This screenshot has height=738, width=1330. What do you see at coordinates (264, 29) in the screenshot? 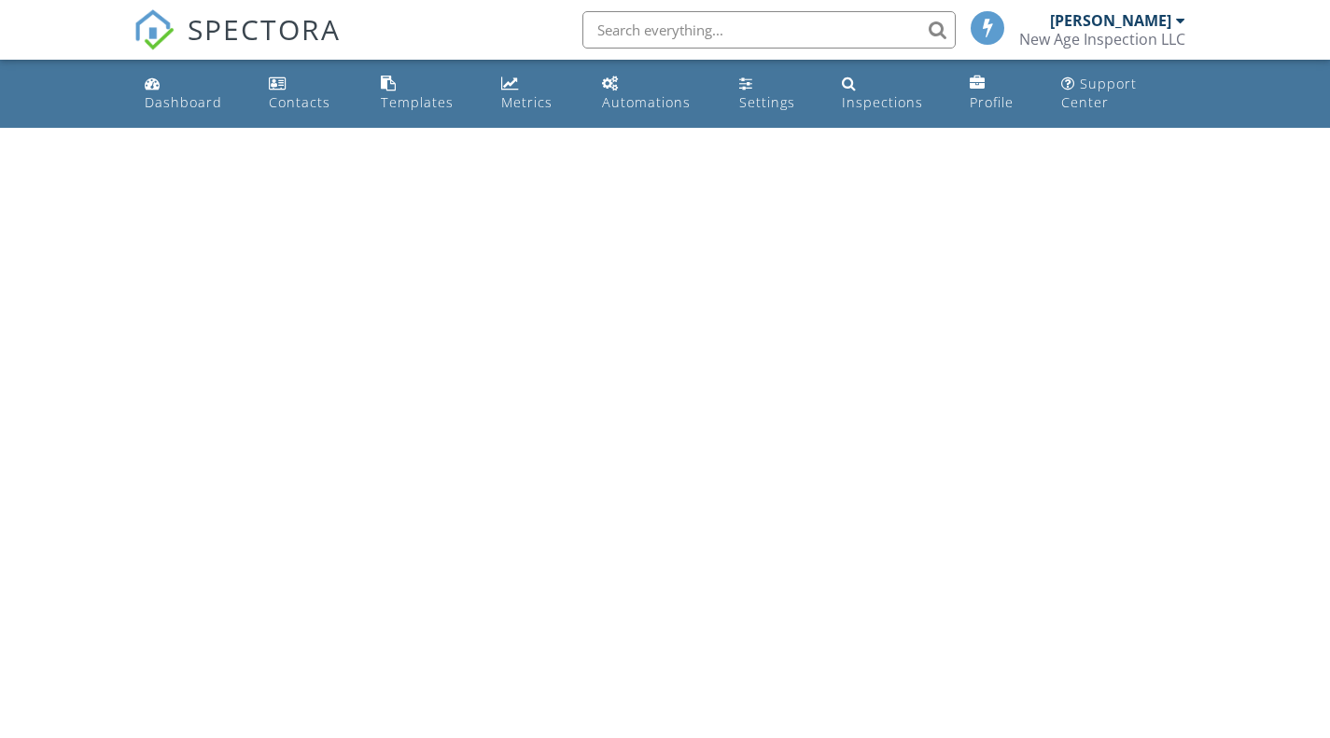
I see `span: SPECTORA` at bounding box center [264, 29].